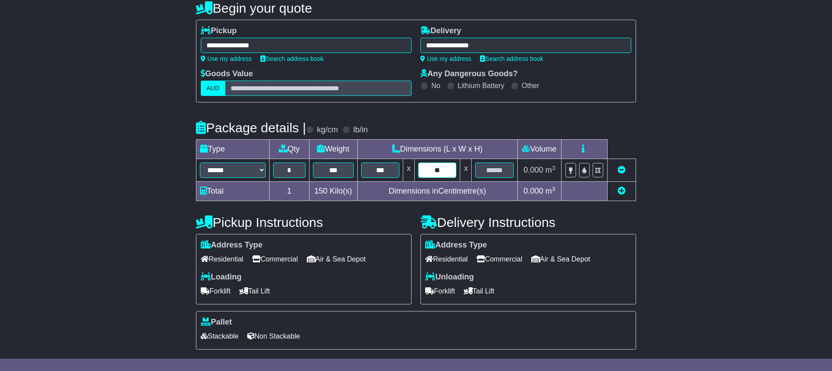 This screenshot has width=832, height=371. What do you see at coordinates (289, 191) in the screenshot?
I see `td: 1` at bounding box center [289, 191].